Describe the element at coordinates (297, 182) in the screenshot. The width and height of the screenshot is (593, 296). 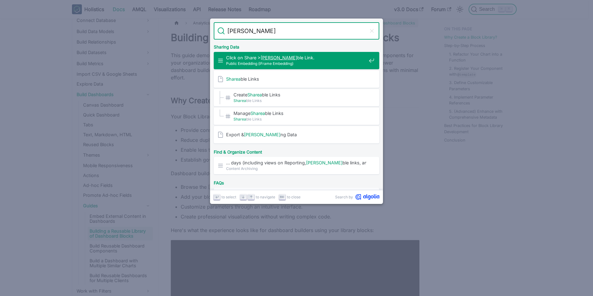
I see `div: FAQs` at that location.